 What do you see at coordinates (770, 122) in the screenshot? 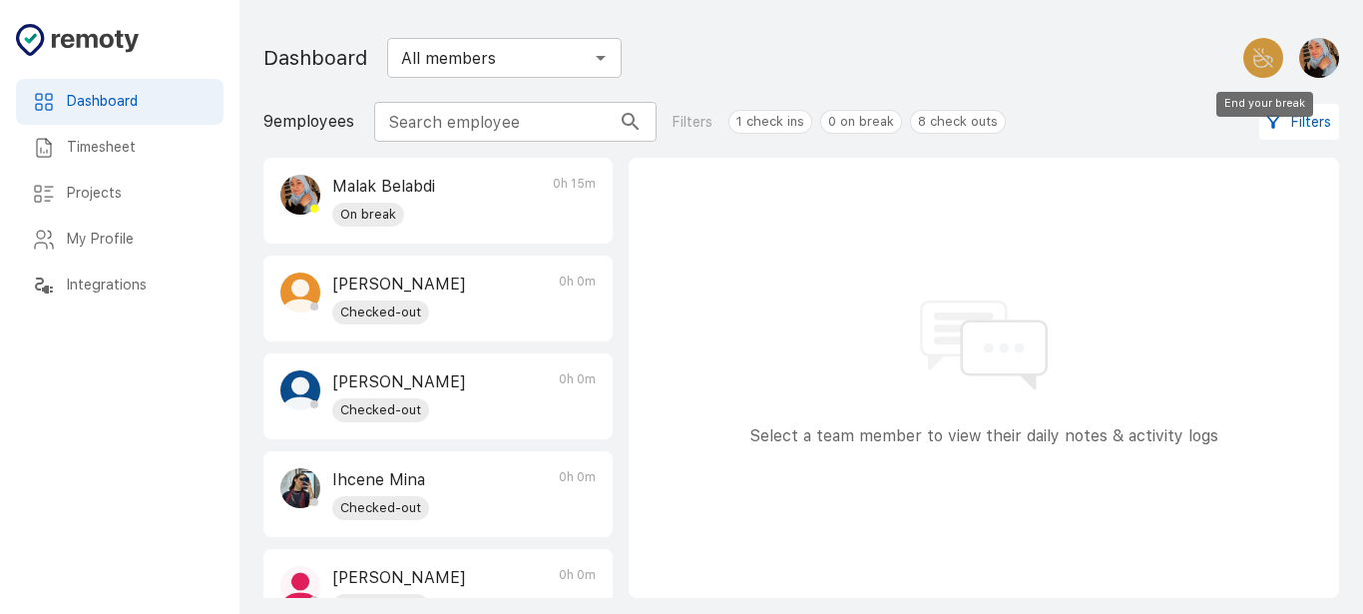
I see `div: 1 check ins` at bounding box center [770, 122].